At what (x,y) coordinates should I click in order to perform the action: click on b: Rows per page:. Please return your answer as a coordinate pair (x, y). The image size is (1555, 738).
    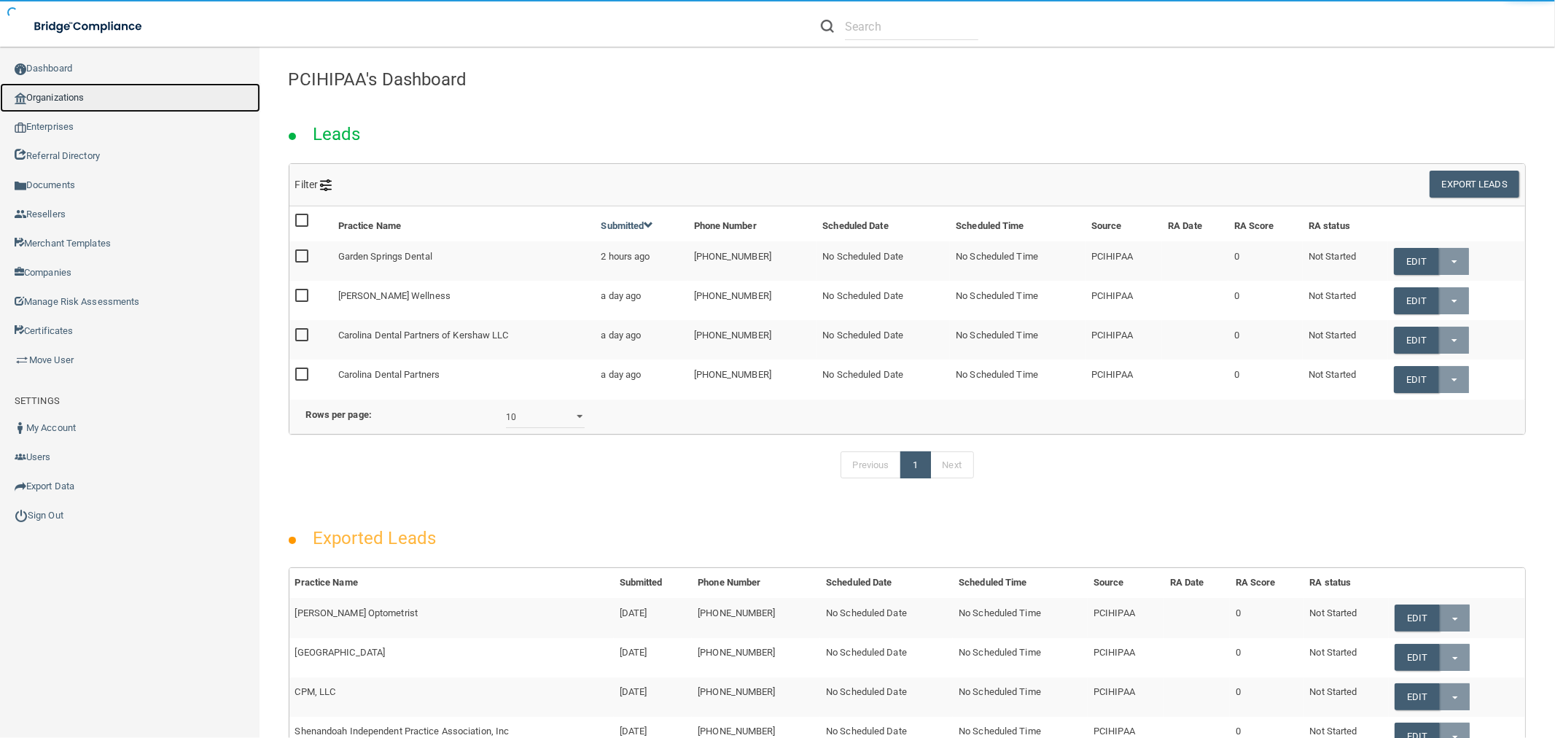
    Looking at the image, I should click on (339, 414).